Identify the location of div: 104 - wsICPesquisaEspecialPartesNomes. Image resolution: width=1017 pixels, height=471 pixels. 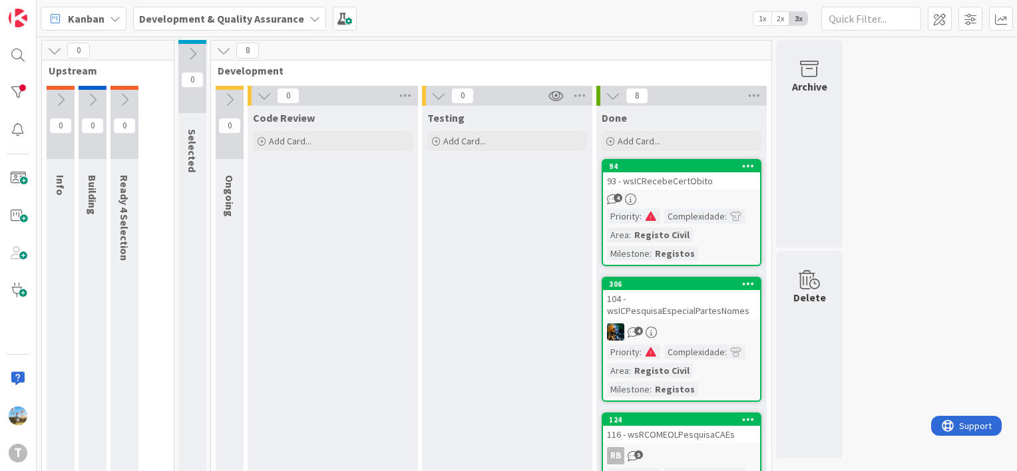
(682, 305).